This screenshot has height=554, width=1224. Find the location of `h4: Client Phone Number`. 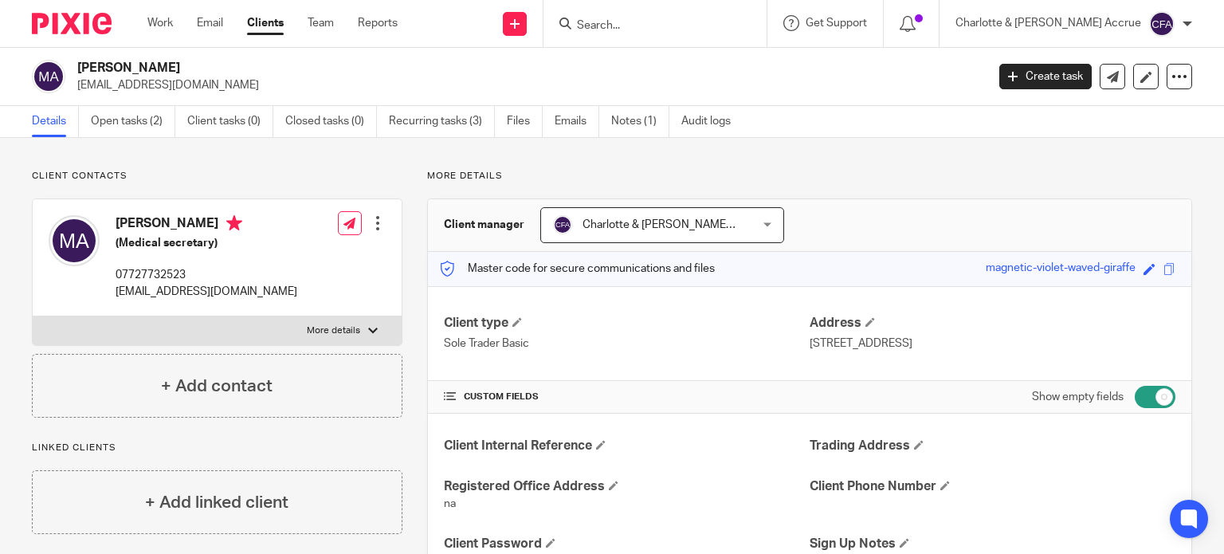

h4: Client Phone Number is located at coordinates (992, 486).